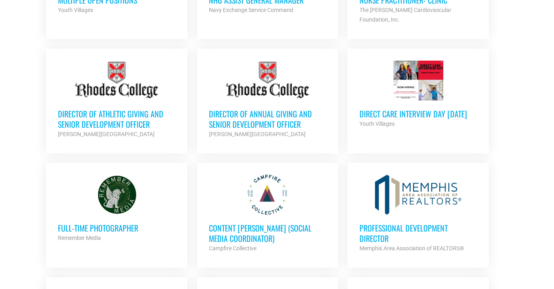 Image resolution: width=554 pixels, height=289 pixels. Describe the element at coordinates (418, 214) in the screenshot. I see `a: Professional Development Director Memphis Area Association of REALTORS®` at that location.